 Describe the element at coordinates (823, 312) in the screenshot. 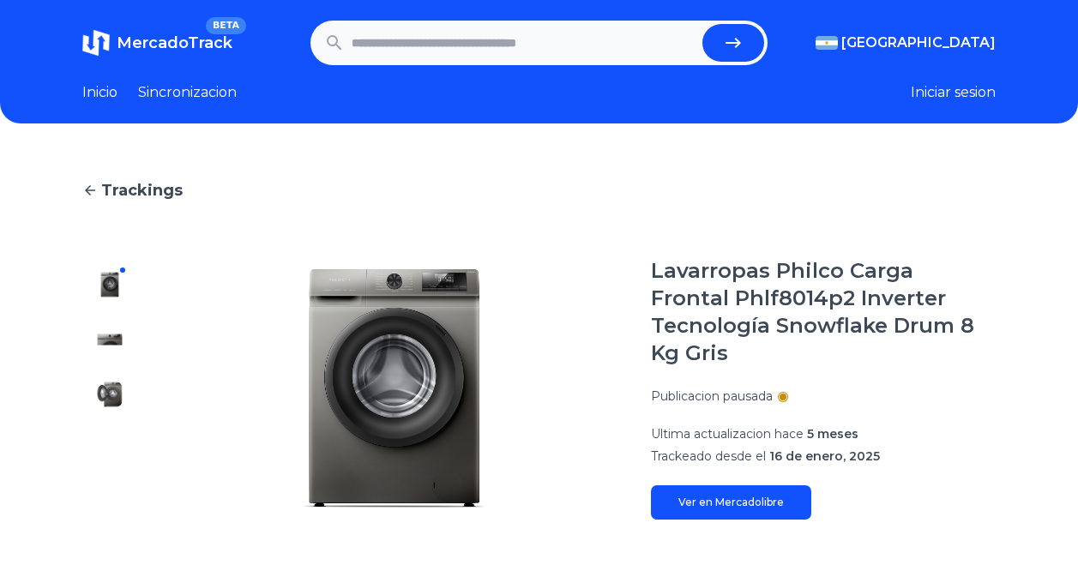

I see `h1: Lavarropas Philco Carga Frontal Phlf8014p2 Inverter Tecnología Snowflake Drum 8 Kg Gris` at that location.